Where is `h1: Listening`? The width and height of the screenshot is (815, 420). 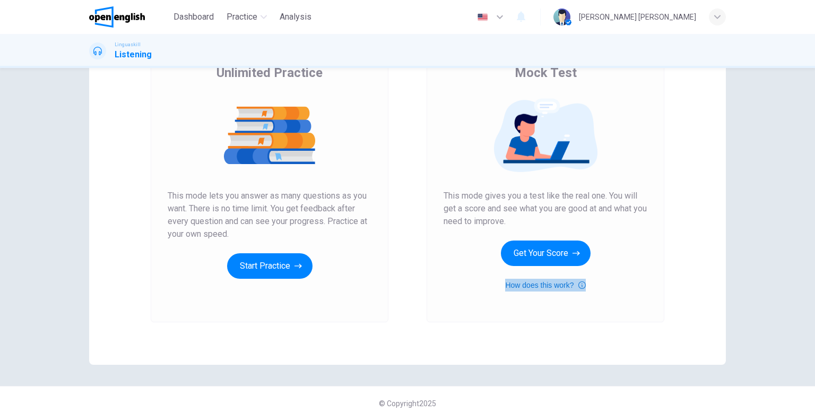
h1: Listening is located at coordinates (133, 55).